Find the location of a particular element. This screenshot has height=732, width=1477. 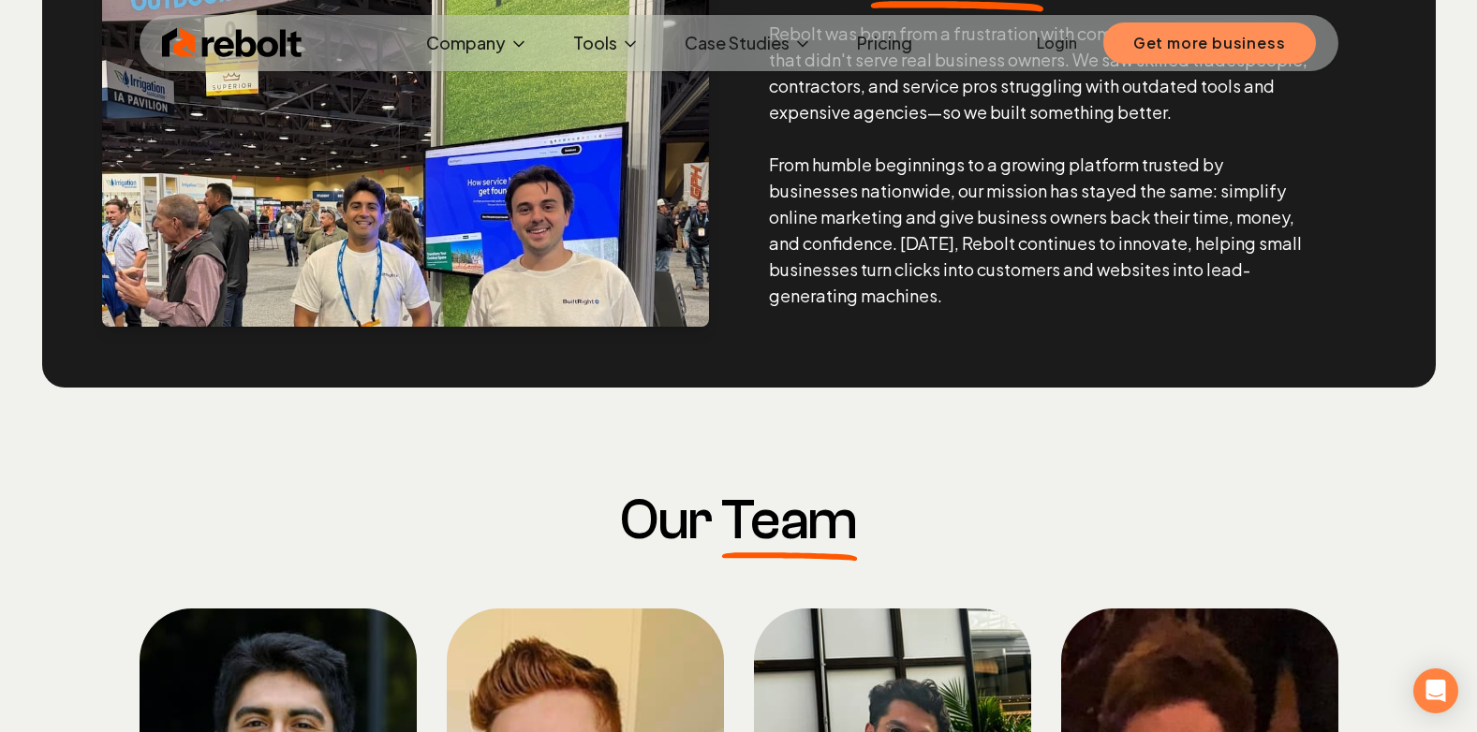

img: Rebolt Logo is located at coordinates (232, 43).